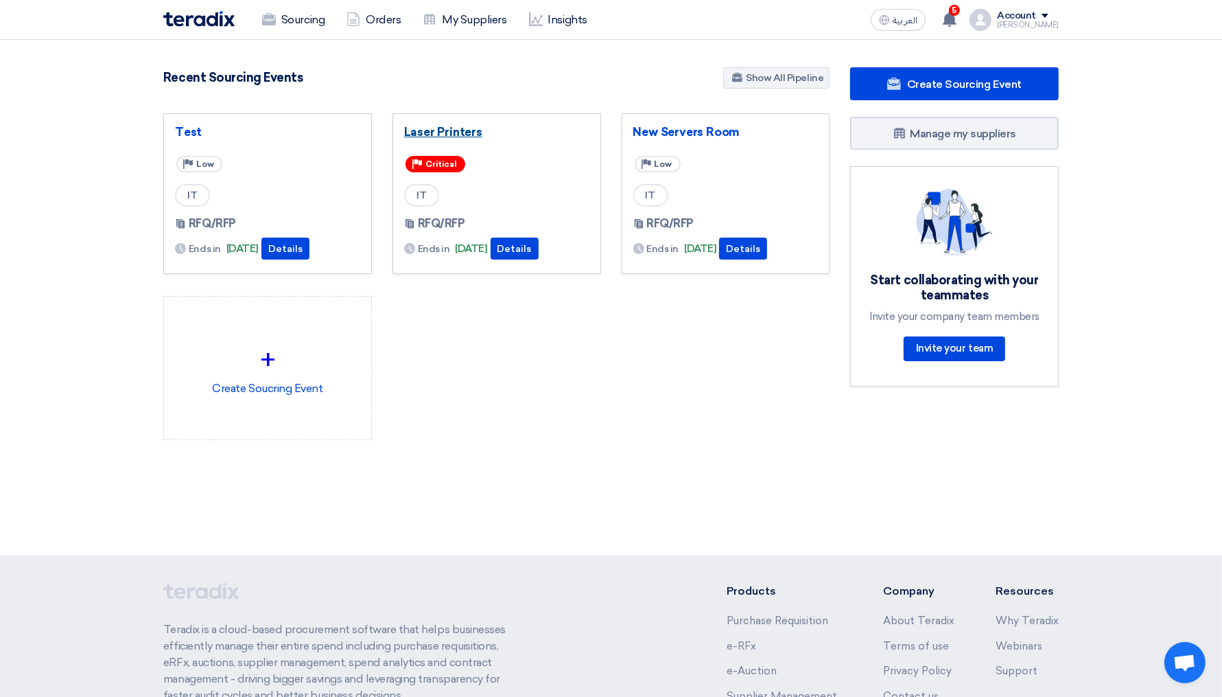 The height and width of the screenshot is (697, 1222). What do you see at coordinates (1016, 671) in the screenshot?
I see `a: Support` at bounding box center [1016, 671].